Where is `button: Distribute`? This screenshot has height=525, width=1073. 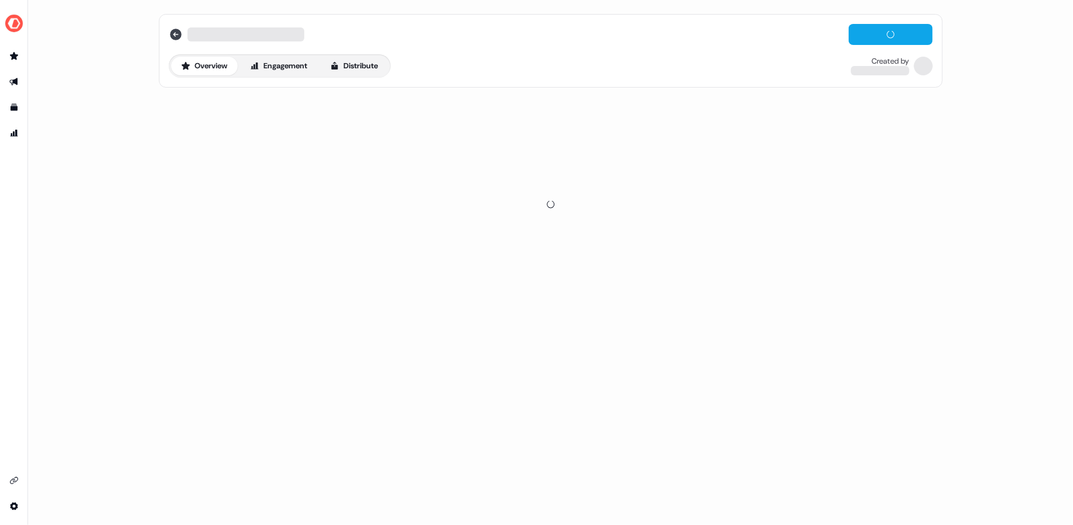
button: Distribute is located at coordinates (354, 66).